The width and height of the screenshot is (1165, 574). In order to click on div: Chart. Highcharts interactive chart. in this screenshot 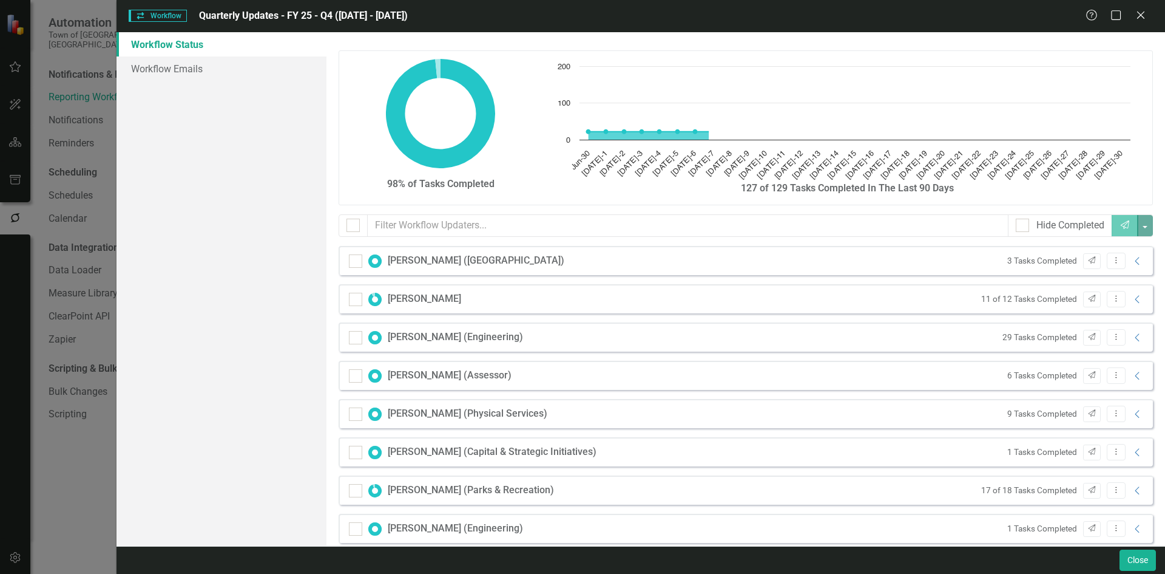, I will do `click(847, 121)`.